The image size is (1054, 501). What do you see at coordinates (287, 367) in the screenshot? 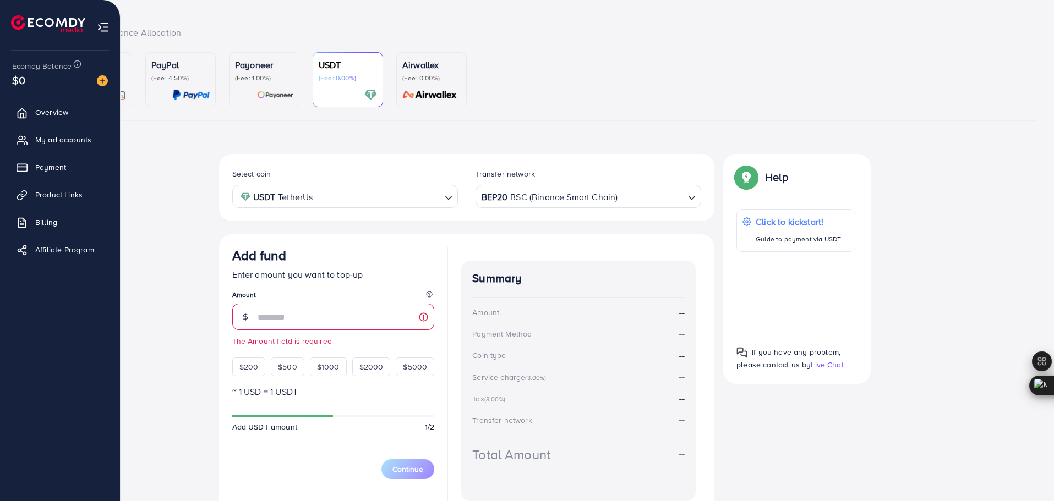
I see `span: $500` at bounding box center [287, 367].